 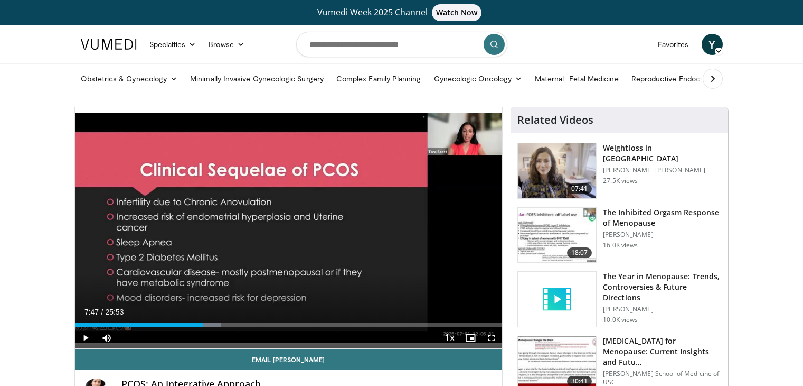 What do you see at coordinates (662, 287) in the screenshot?
I see `h3: The Year in Menopause: Trends, Controversies & Future Directions` at bounding box center [662, 287].